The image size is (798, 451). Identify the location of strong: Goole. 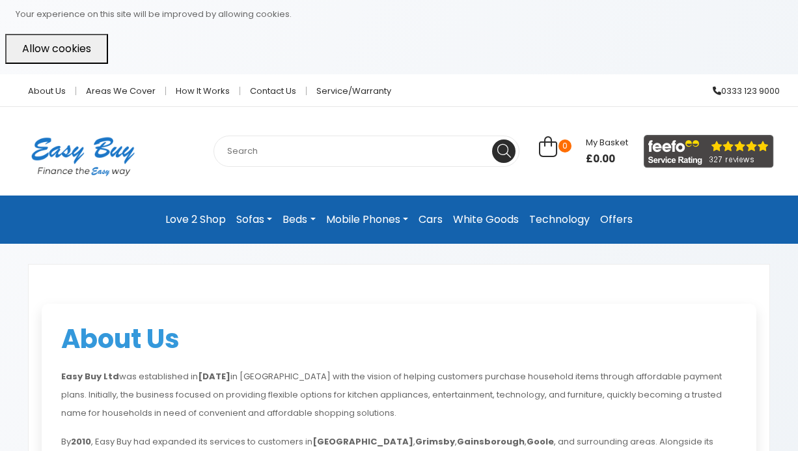
(540, 441).